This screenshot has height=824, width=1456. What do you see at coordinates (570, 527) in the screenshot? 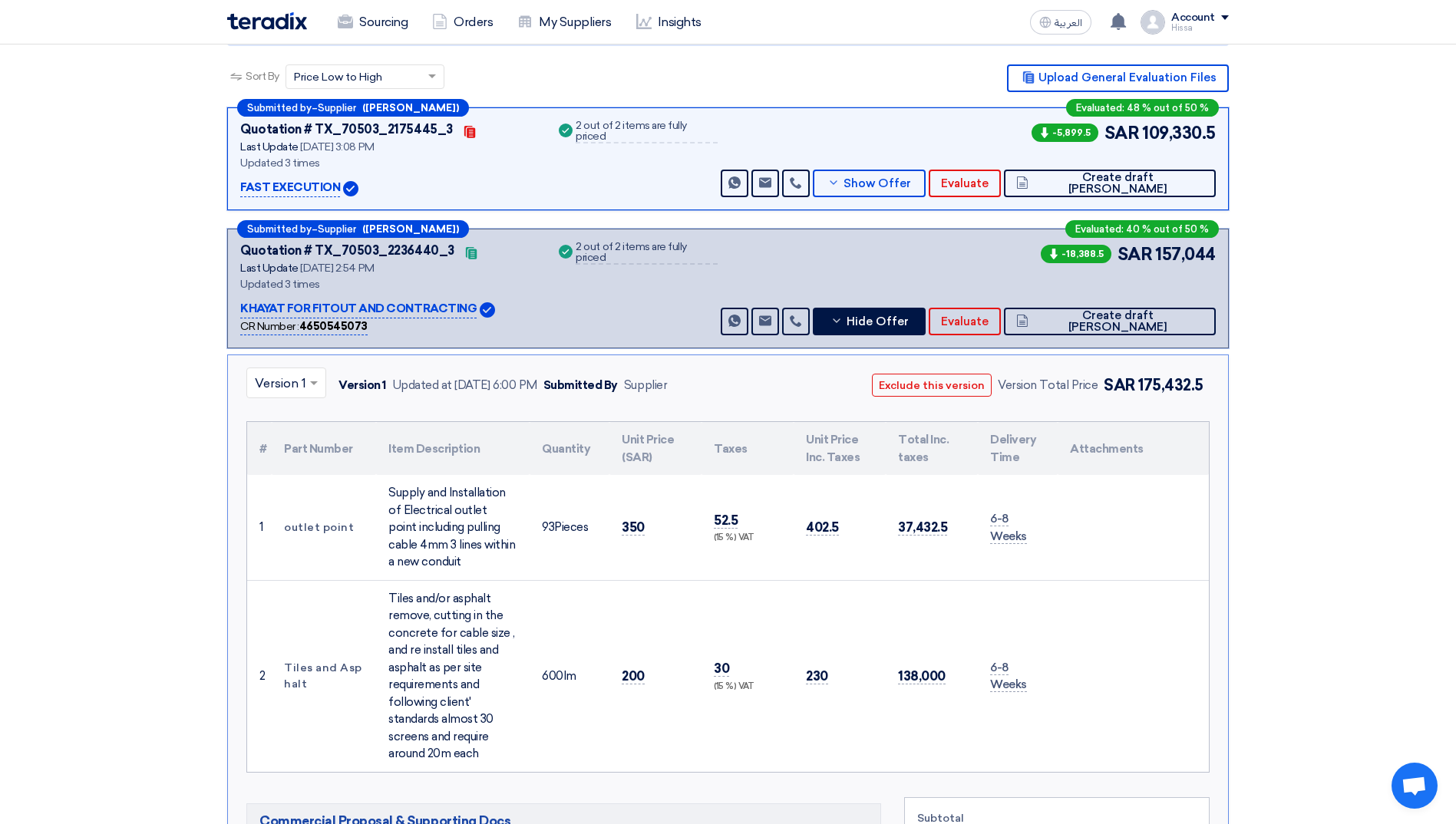
I see `td: Pieces` at bounding box center [570, 527].